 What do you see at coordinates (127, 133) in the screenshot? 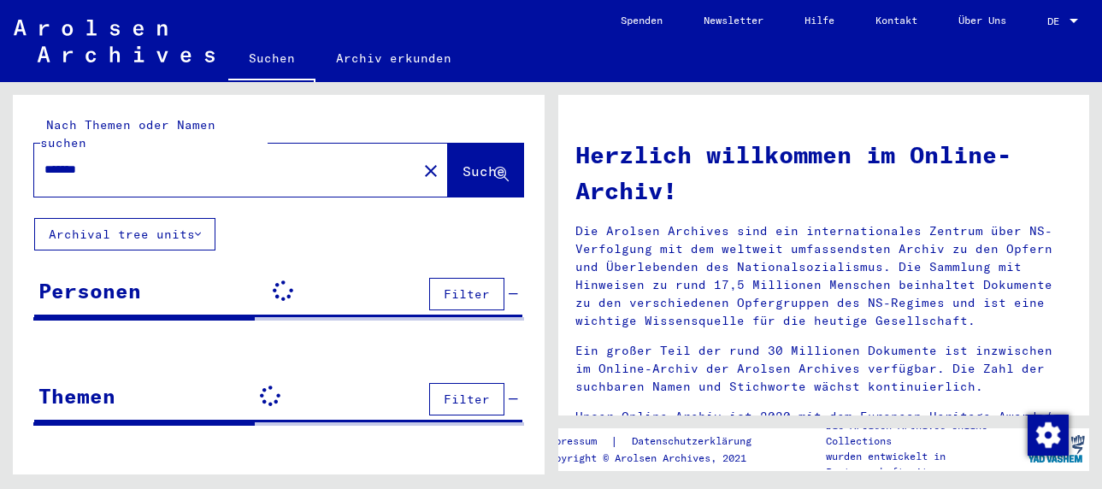
I see `mat-label: Nach Themen oder Namen suchen` at bounding box center [127, 133].